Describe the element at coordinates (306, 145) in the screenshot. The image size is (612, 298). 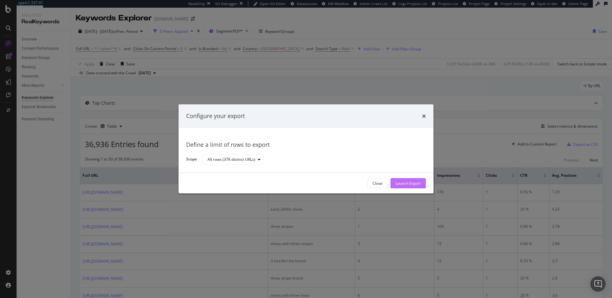
I see `div: Define a limit of rows to export` at that location.